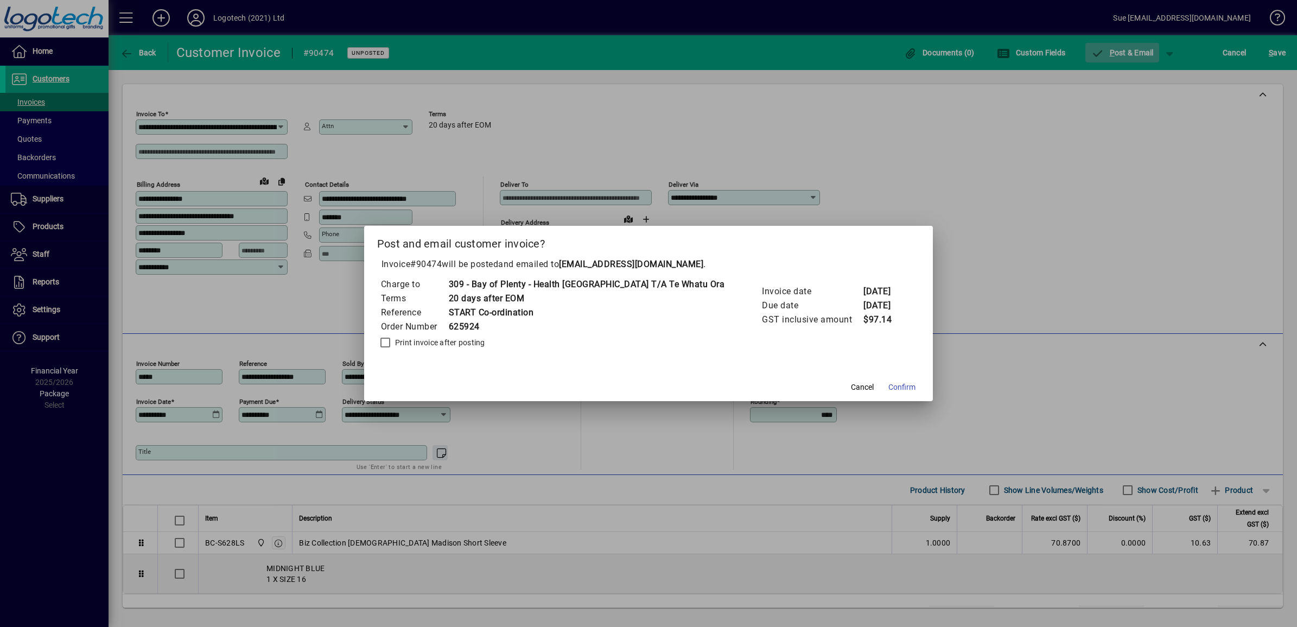 This screenshot has width=1297, height=627. What do you see at coordinates (414, 313) in the screenshot?
I see `td: Reference` at bounding box center [414, 313].